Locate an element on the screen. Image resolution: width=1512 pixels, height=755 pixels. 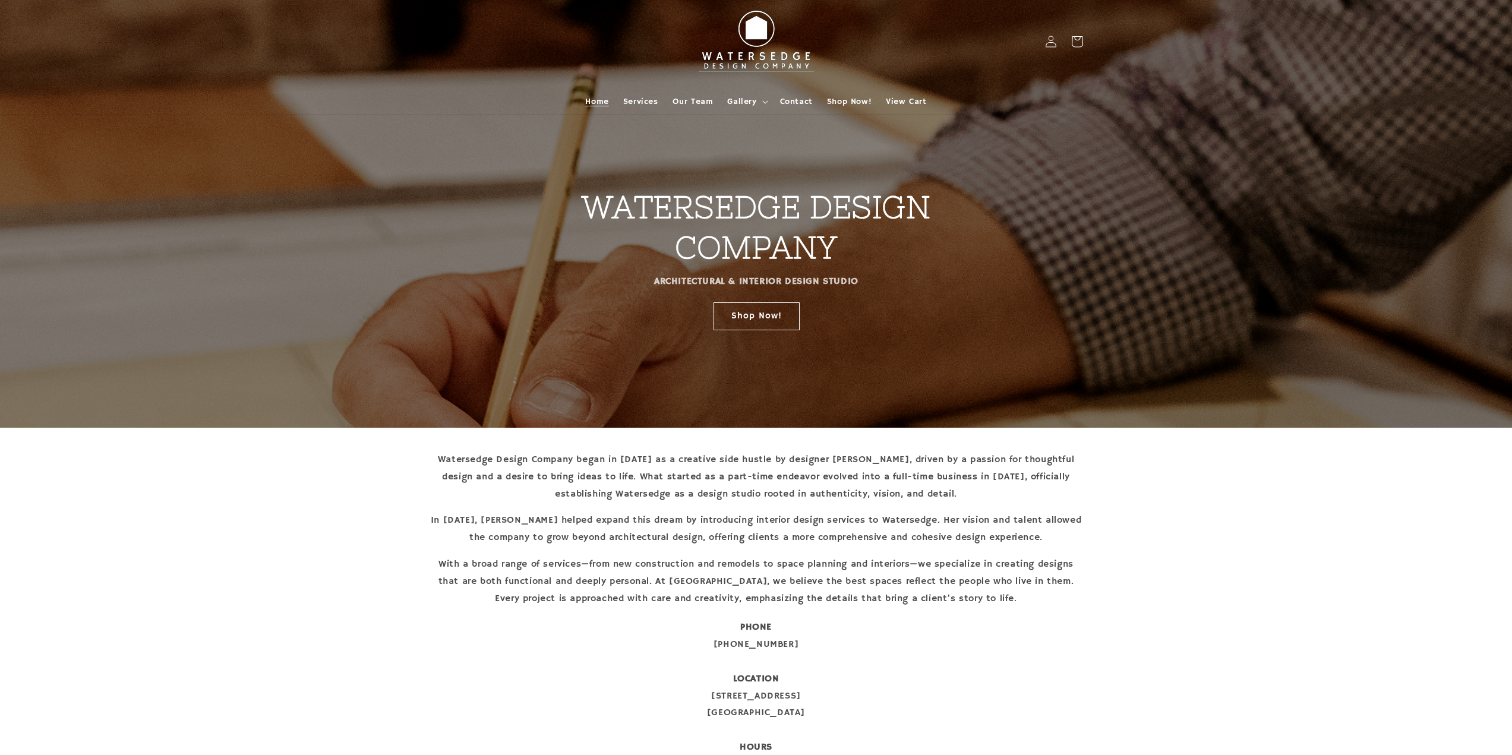
span: Gallery is located at coordinates (741, 102).